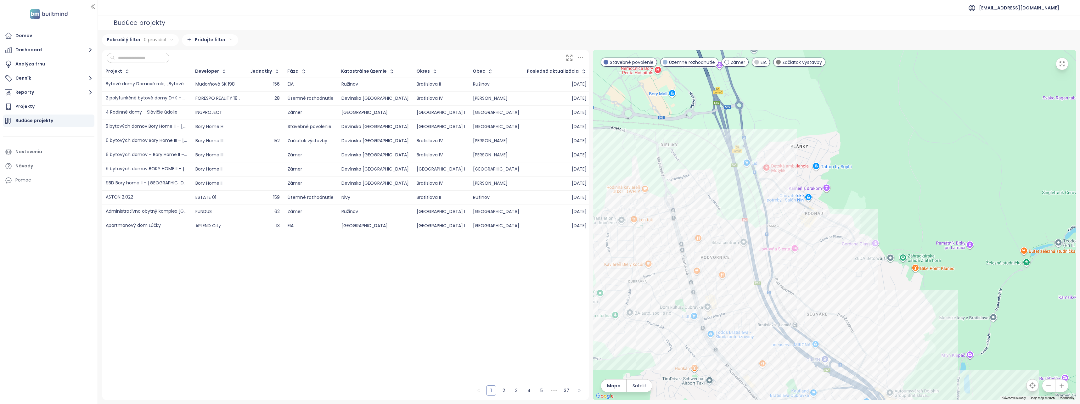 This screenshot has height=404, width=1080. I want to click on a: Budúce projekty, so click(49, 121).